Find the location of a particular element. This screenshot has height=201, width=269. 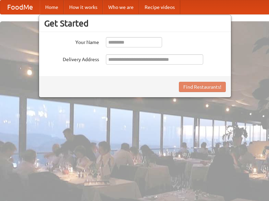

a: FoodMe is located at coordinates (20, 7).